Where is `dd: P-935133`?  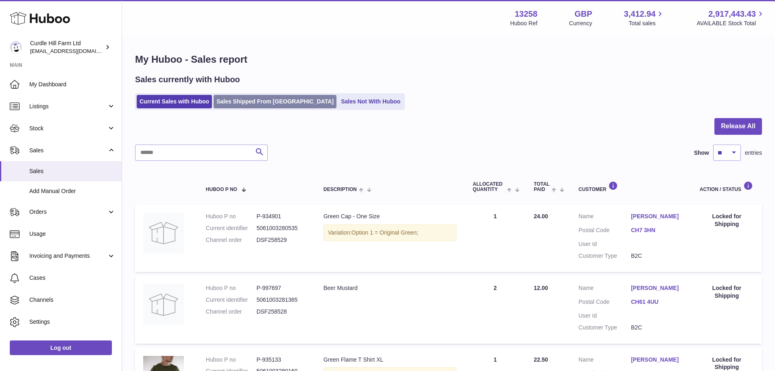 dd: P-935133 is located at coordinates (282, 359).